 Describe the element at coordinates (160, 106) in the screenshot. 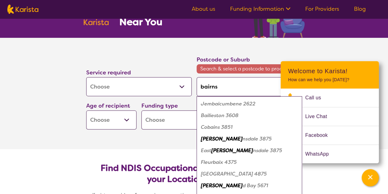

I see `label: Funding type` at that location.